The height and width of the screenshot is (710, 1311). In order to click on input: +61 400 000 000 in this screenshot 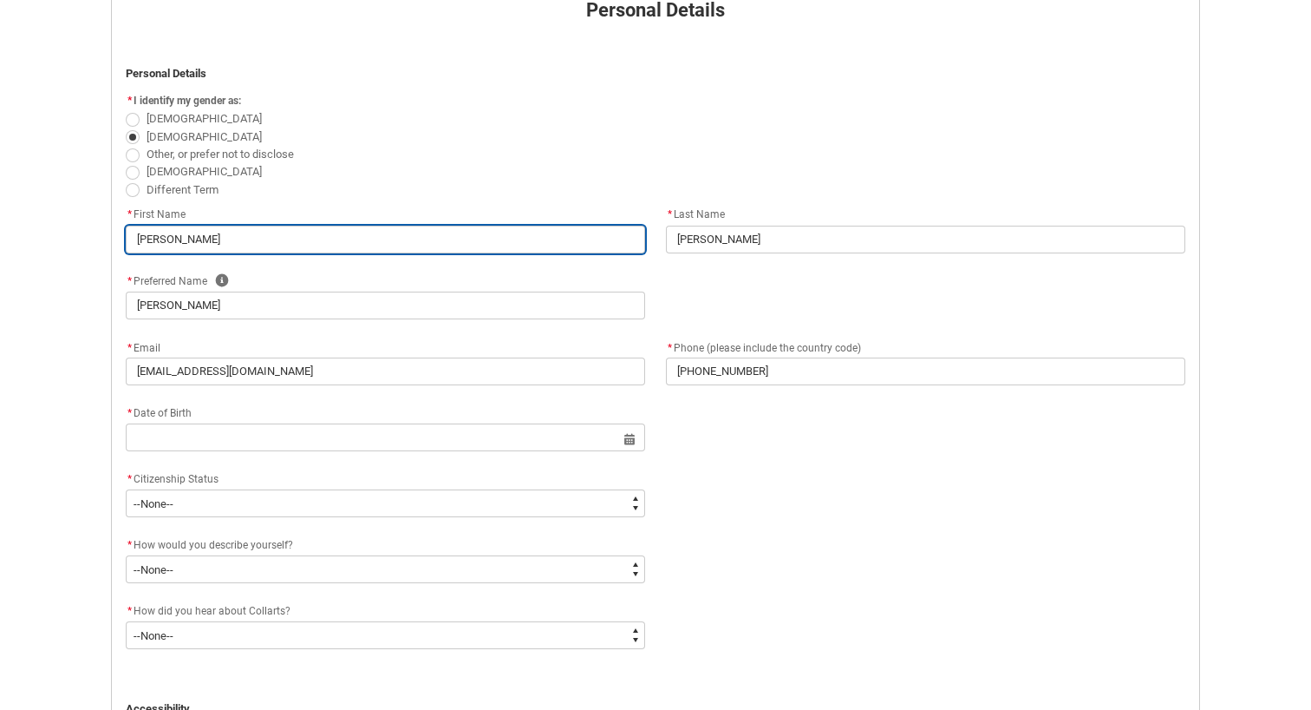, I will do `click(925, 371)`.